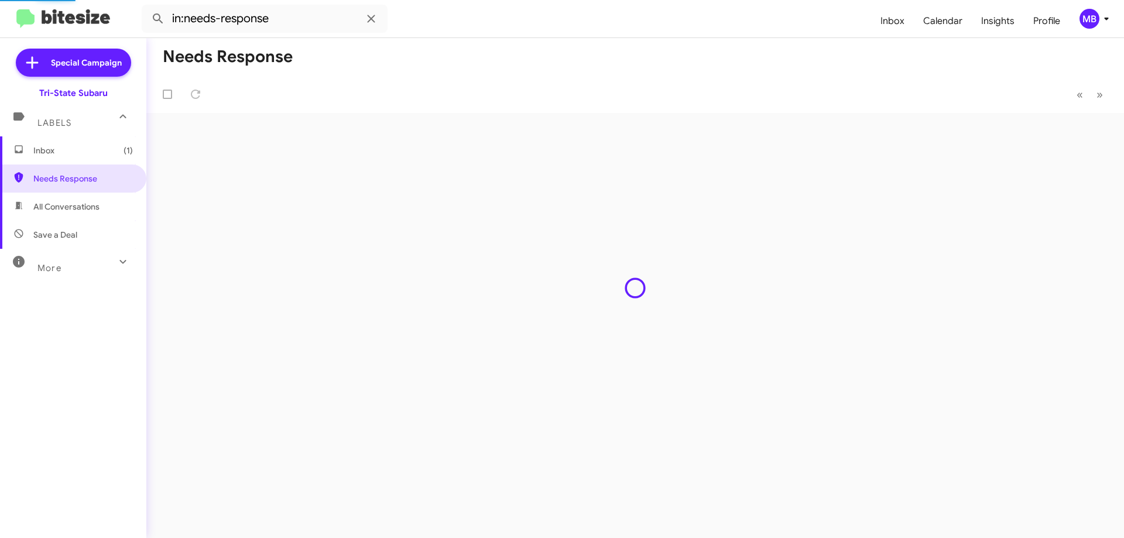  What do you see at coordinates (66, 207) in the screenshot?
I see `span: All Conversations` at bounding box center [66, 207].